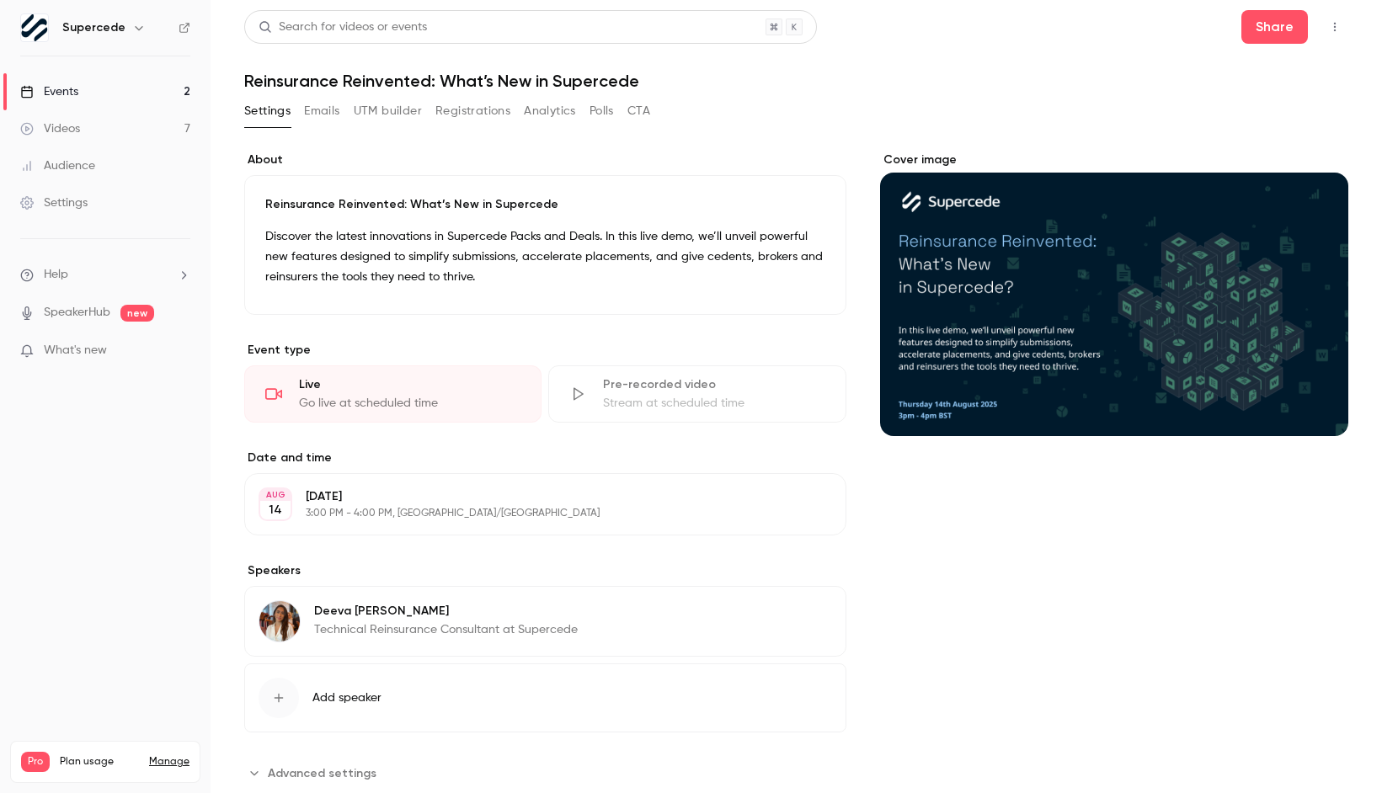 This screenshot has width=1382, height=793. What do you see at coordinates (409, 385) in the screenshot?
I see `div: Live` at bounding box center [409, 385].